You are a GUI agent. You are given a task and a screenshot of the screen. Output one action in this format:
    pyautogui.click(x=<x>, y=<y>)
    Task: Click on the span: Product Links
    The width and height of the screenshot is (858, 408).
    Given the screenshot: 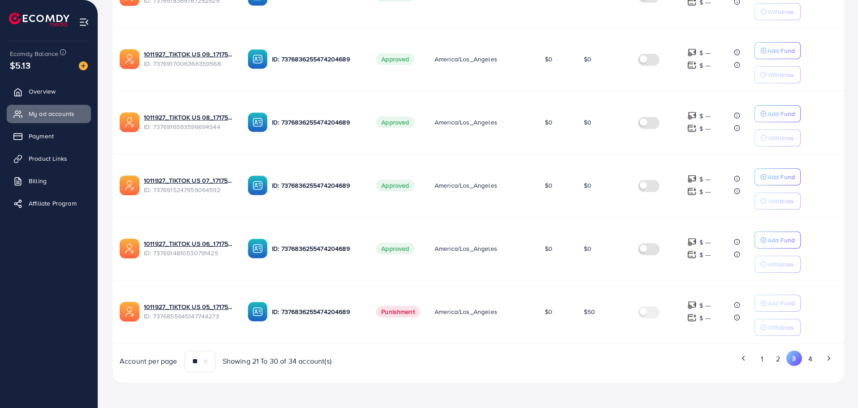 What is the action you would take?
    pyautogui.click(x=48, y=159)
    